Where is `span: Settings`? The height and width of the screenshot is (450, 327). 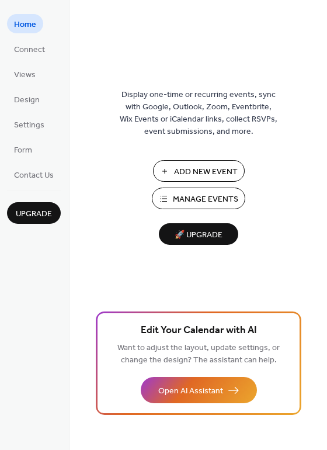 span: Settings is located at coordinates (29, 125).